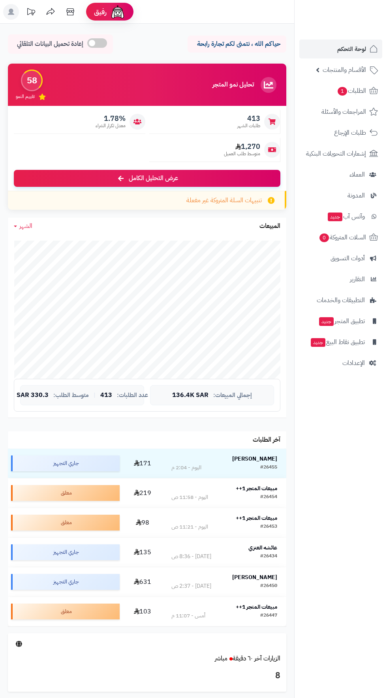 Image resolution: width=387 pixels, height=698 pixels. Describe the element at coordinates (25, 96) in the screenshot. I see `span: تقييم النمو` at that location.